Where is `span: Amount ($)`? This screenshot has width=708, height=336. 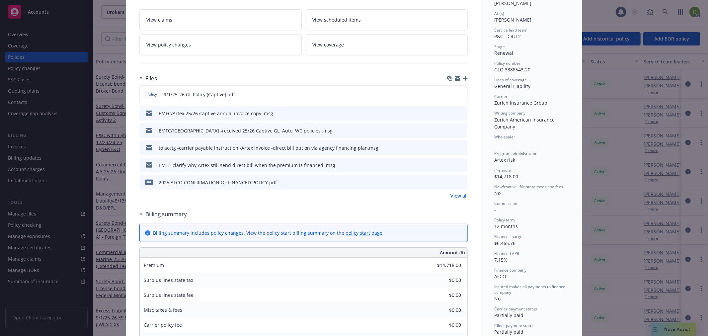
span: Amount ($) is located at coordinates (452, 252).